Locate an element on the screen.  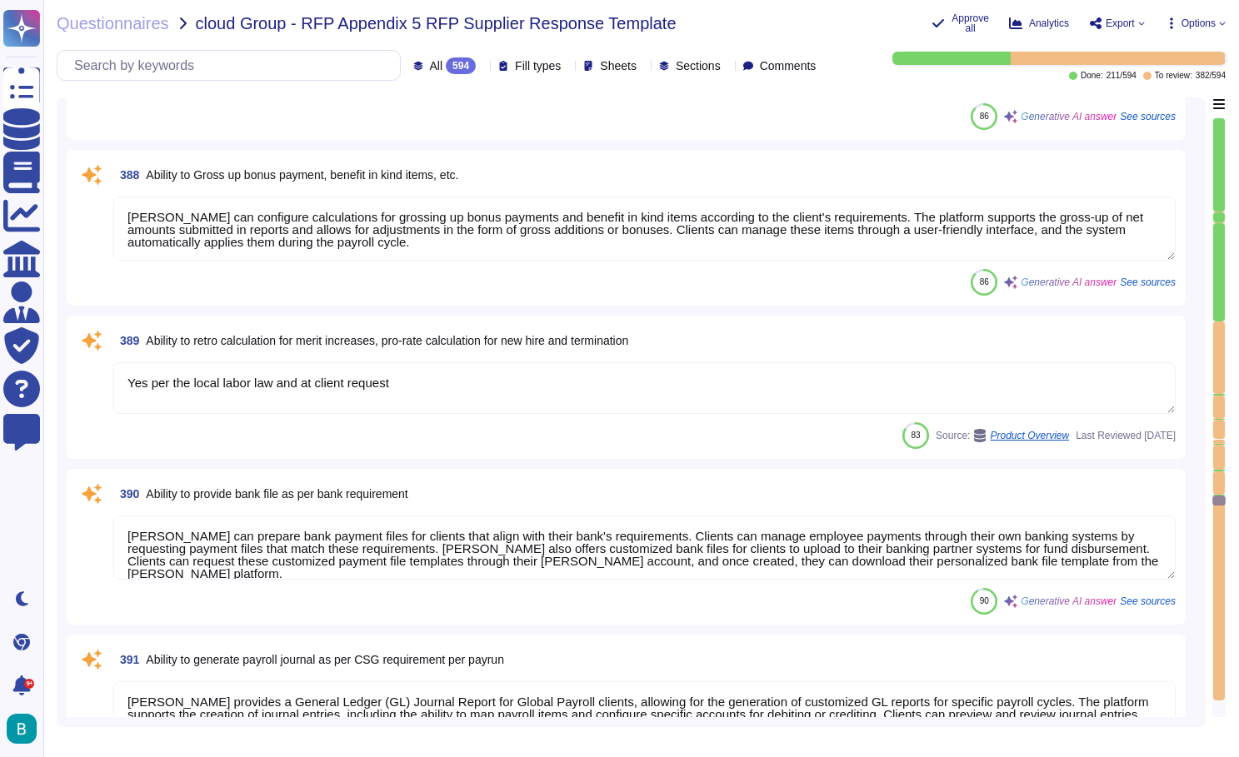
button: Approve all is located at coordinates (960, 23).